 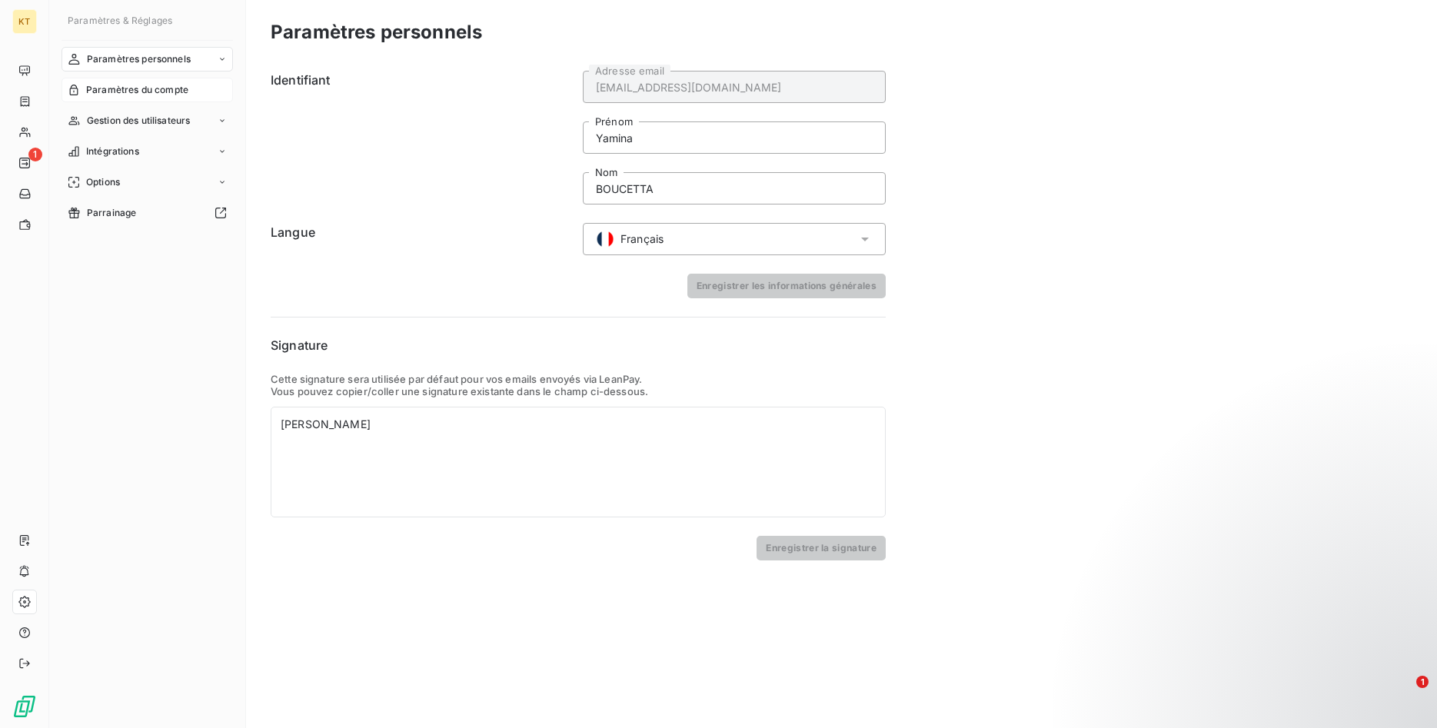 I want to click on h6: Signature, so click(x=578, y=345).